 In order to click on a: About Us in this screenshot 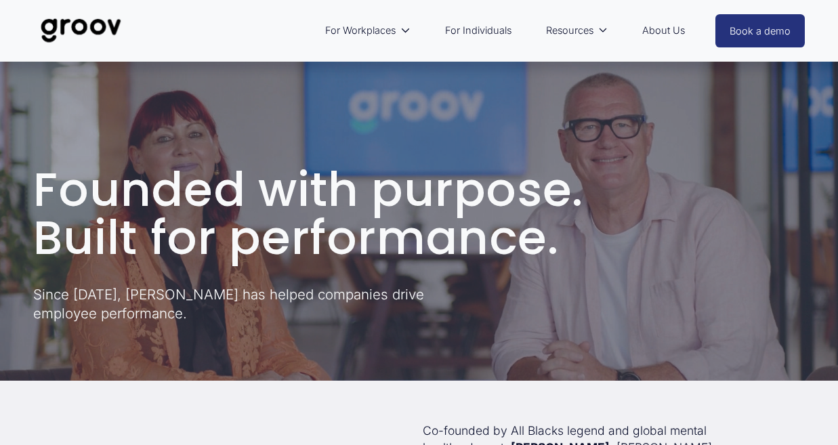, I will do `click(663, 30)`.